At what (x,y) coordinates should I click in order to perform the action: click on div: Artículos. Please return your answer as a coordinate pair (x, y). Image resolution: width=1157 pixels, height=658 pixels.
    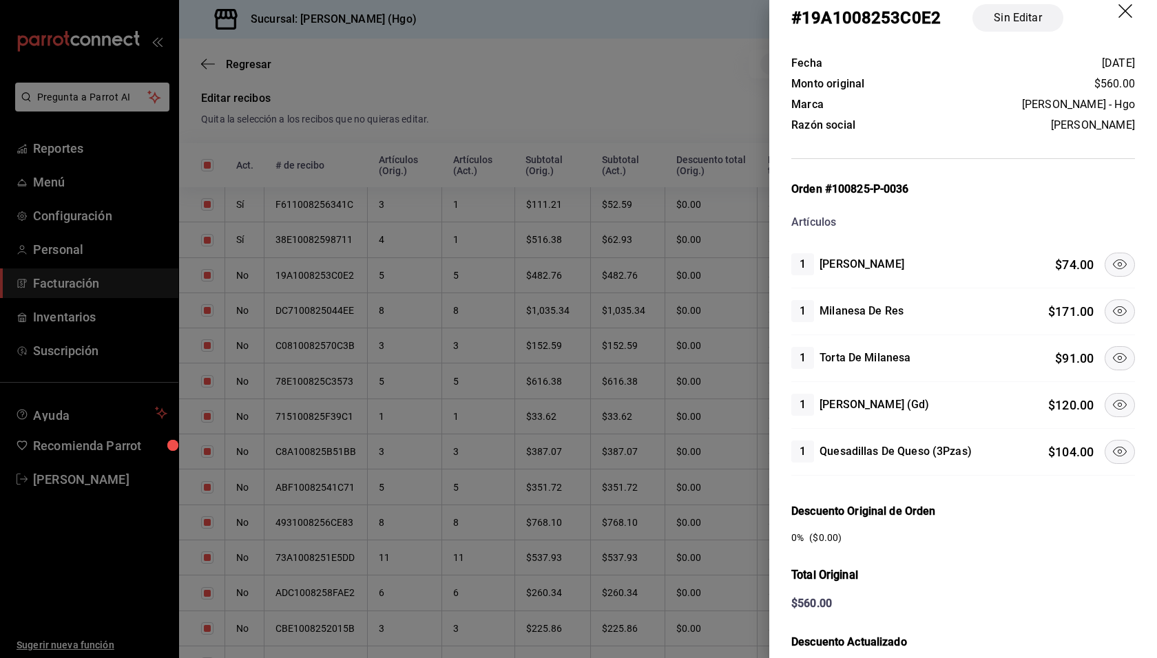
    Looking at the image, I should click on (962, 222).